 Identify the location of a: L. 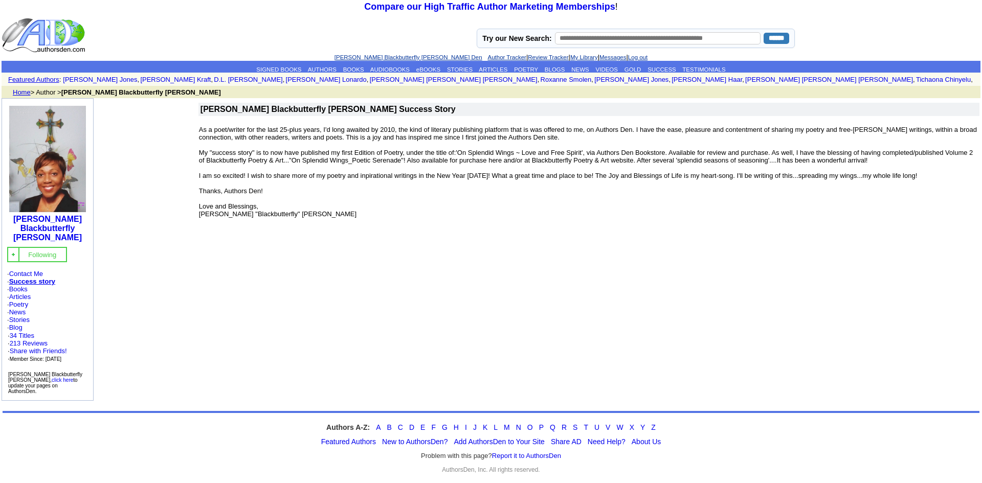
(495, 427).